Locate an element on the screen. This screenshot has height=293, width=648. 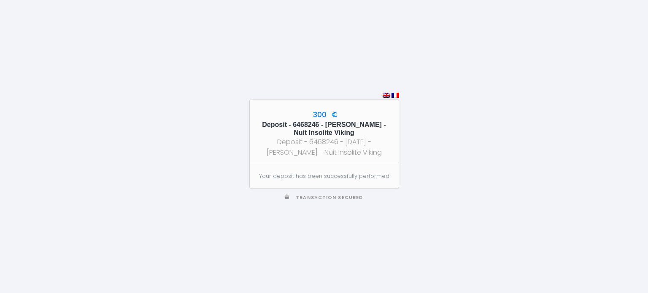
img: fr.png is located at coordinates (396, 95).